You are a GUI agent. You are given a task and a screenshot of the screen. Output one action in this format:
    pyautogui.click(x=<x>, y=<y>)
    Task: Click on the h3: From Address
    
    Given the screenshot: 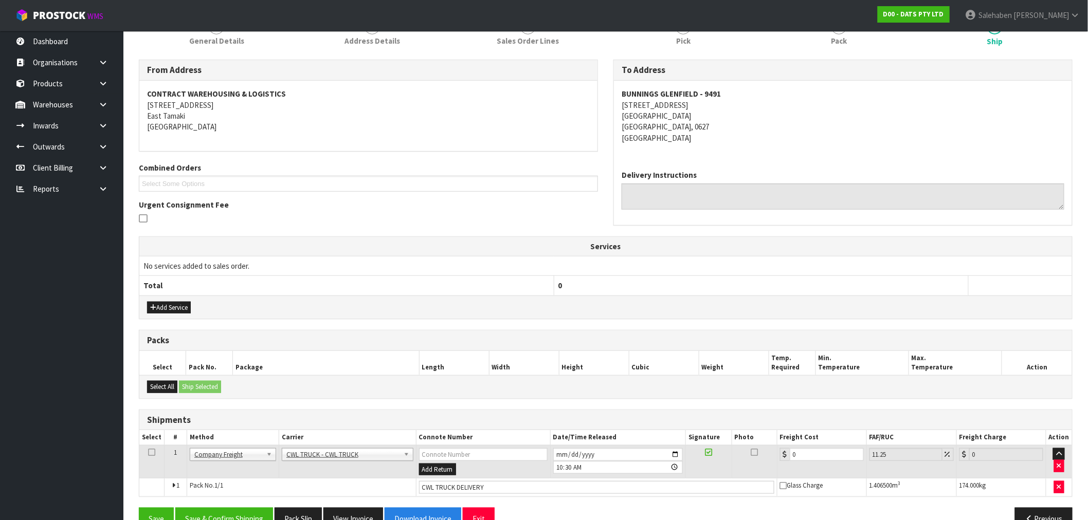 What is the action you would take?
    pyautogui.click(x=368, y=70)
    